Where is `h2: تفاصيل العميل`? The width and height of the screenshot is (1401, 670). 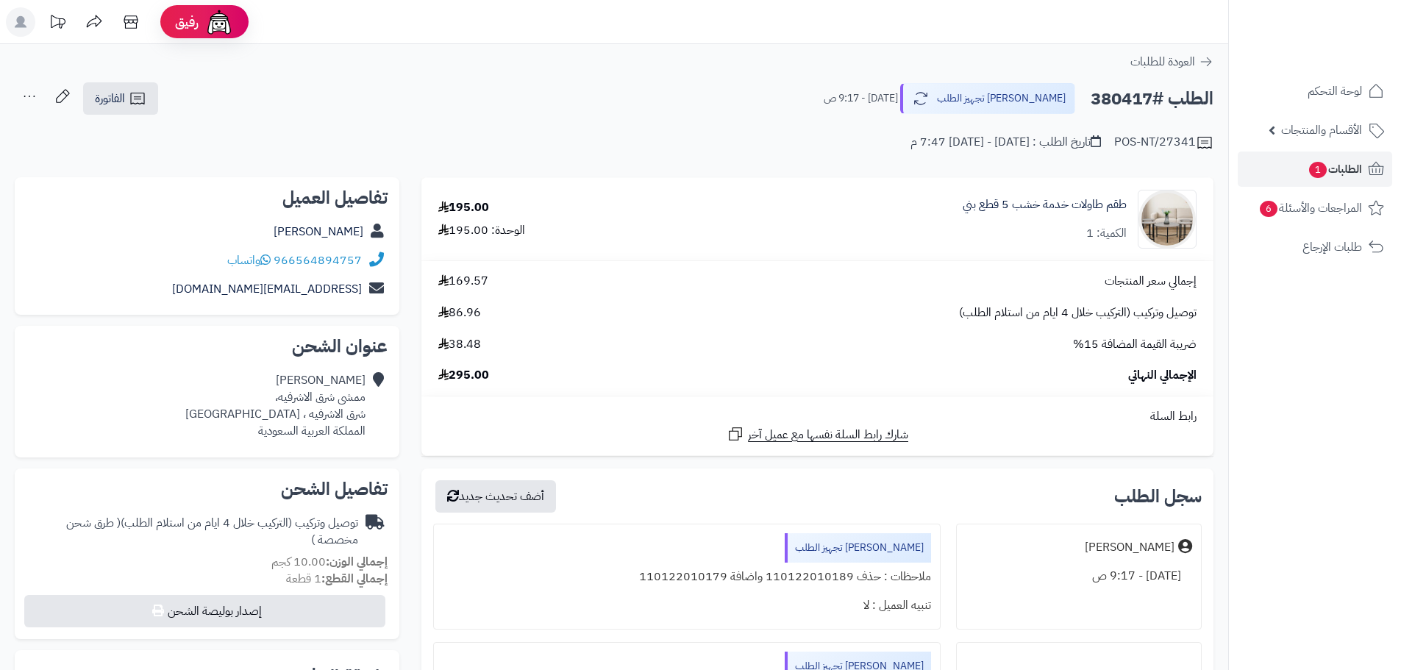 h2: تفاصيل العميل is located at coordinates (207, 198).